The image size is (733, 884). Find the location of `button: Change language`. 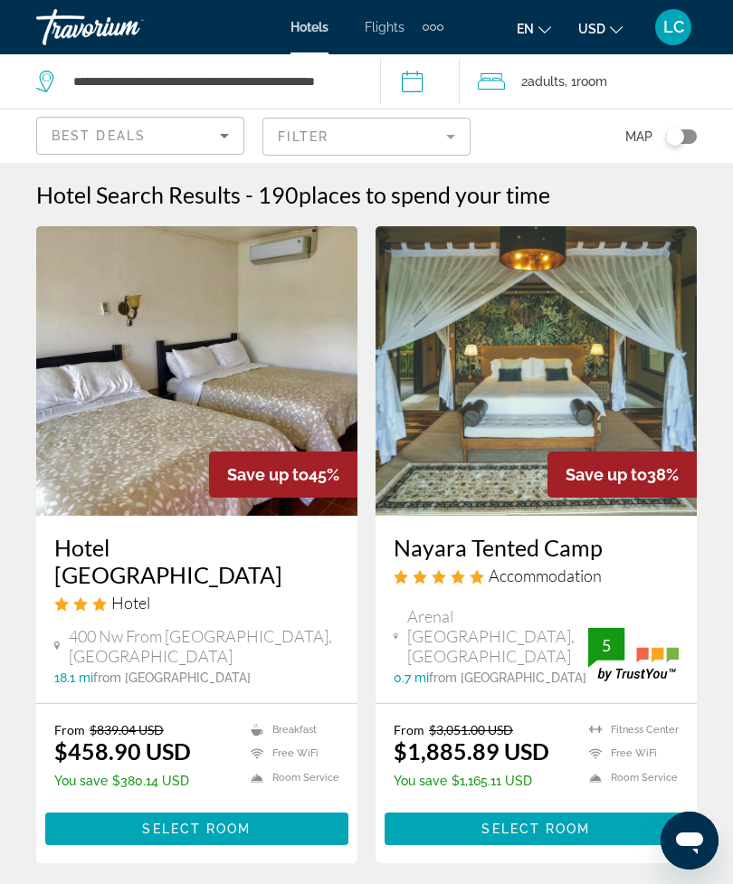

button: Change language is located at coordinates (534, 28).